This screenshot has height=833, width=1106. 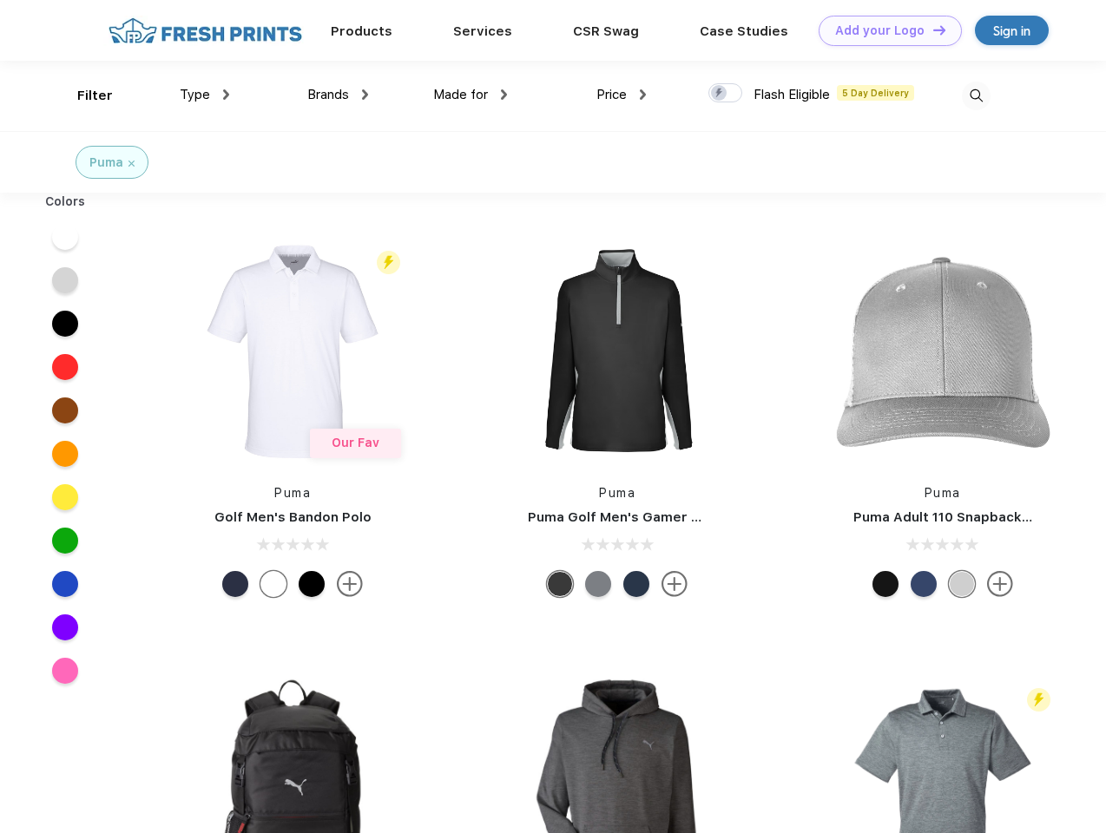 I want to click on span: Made for, so click(x=460, y=95).